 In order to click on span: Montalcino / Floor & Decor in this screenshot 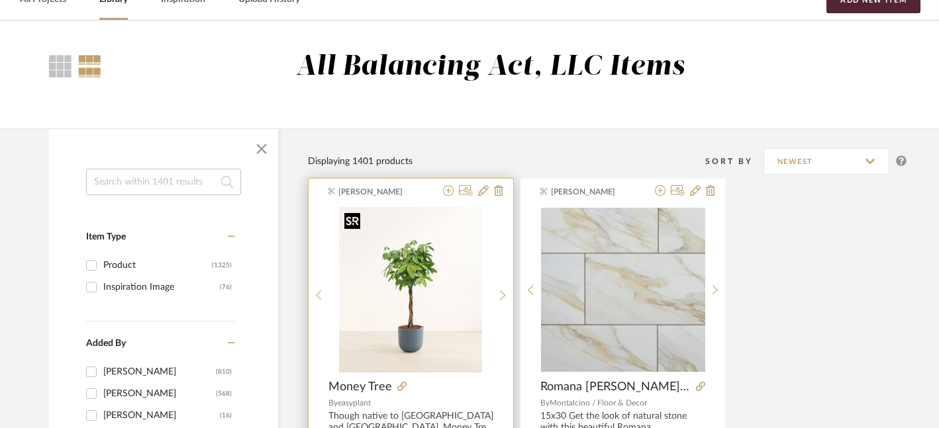, I will do `click(598, 403)`.